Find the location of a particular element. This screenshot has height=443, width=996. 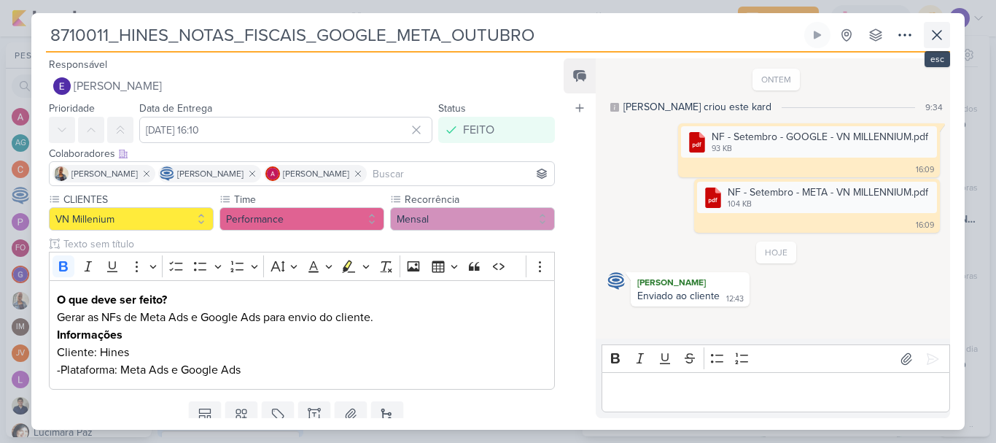

p: -Plataforma: Meta Ads e Google Ads is located at coordinates (302, 370).